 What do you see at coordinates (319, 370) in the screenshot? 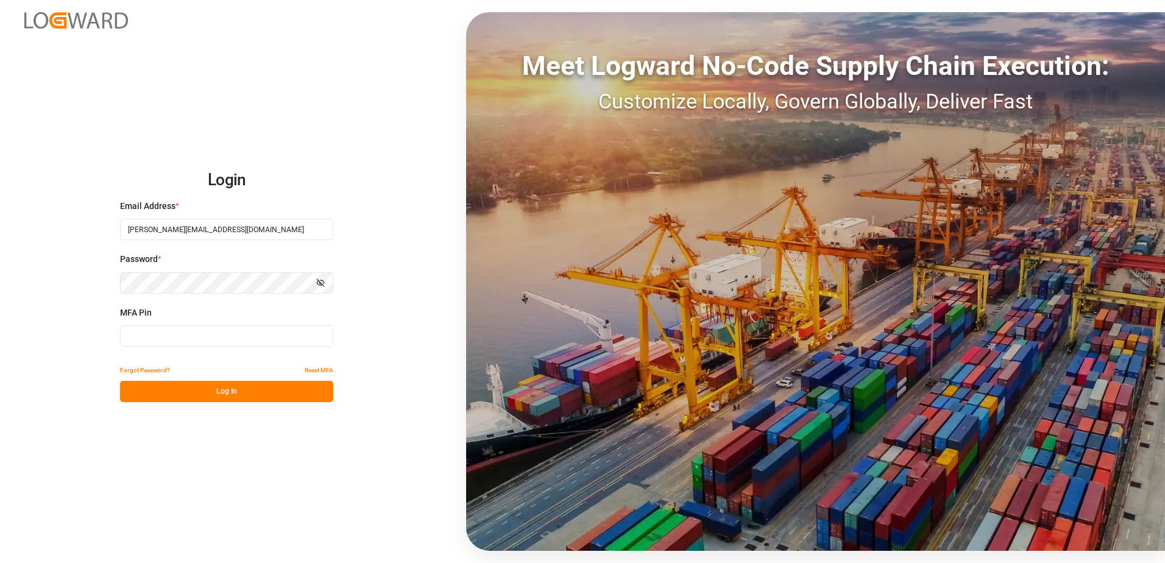
I see `button: Reset MFA` at bounding box center [319, 370].